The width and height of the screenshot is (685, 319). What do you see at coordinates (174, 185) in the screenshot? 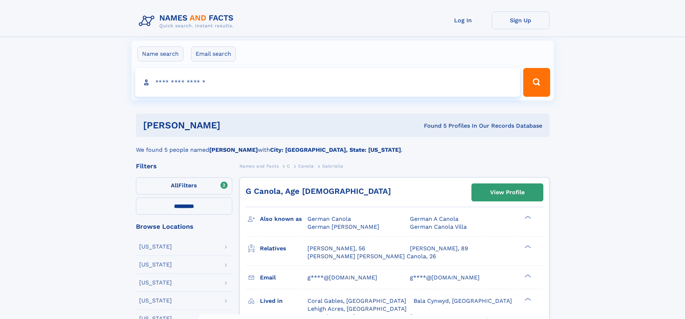
I see `span: All` at bounding box center [174, 185].